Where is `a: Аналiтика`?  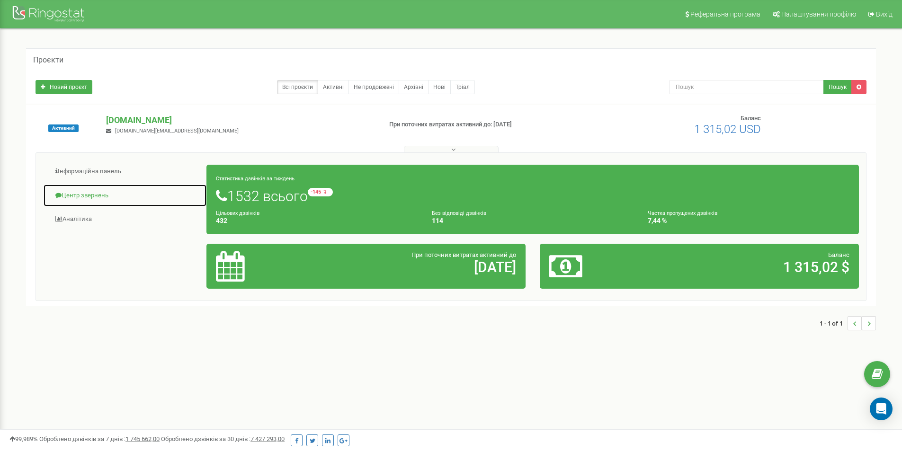
a: Аналiтика is located at coordinates (125, 219).